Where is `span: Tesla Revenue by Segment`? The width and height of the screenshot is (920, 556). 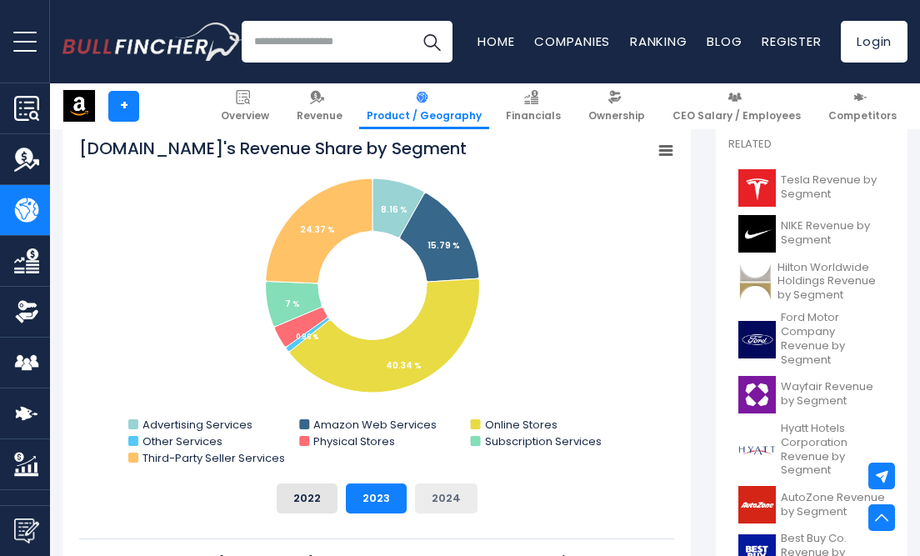
span: Tesla Revenue by Segment is located at coordinates (833, 188).